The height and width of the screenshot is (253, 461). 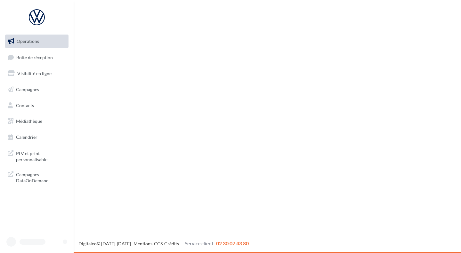 I want to click on span: 02 30 07 43 80, so click(x=232, y=243).